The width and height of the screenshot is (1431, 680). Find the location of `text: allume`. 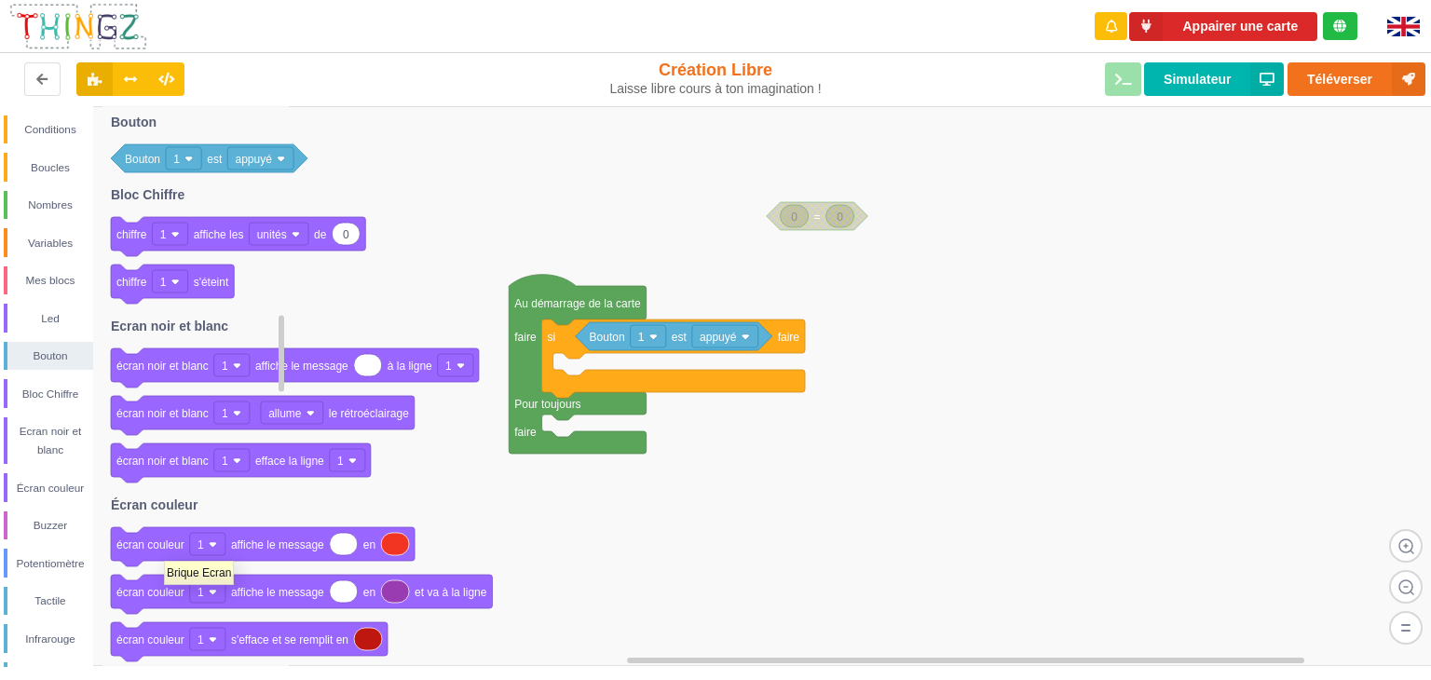

text: allume is located at coordinates (285, 414).